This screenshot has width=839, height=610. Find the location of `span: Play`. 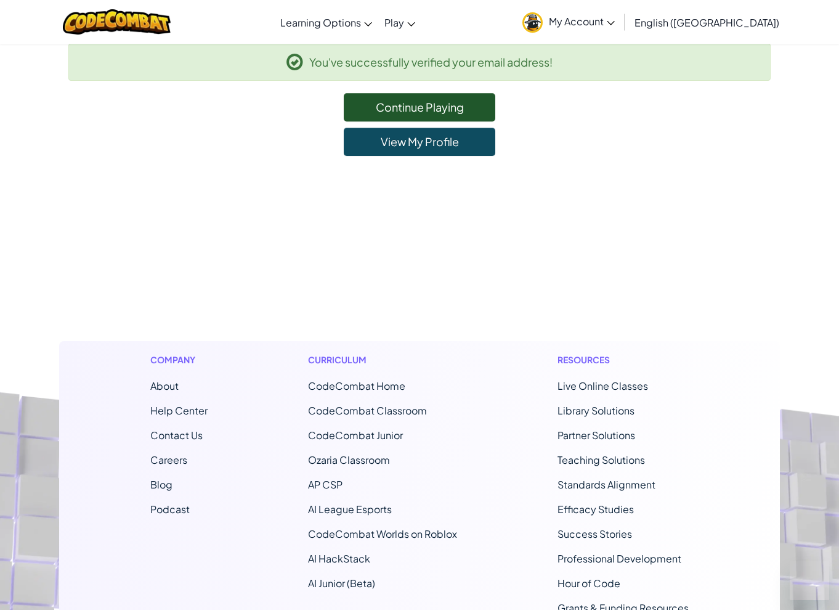

span: Play is located at coordinates (394, 22).